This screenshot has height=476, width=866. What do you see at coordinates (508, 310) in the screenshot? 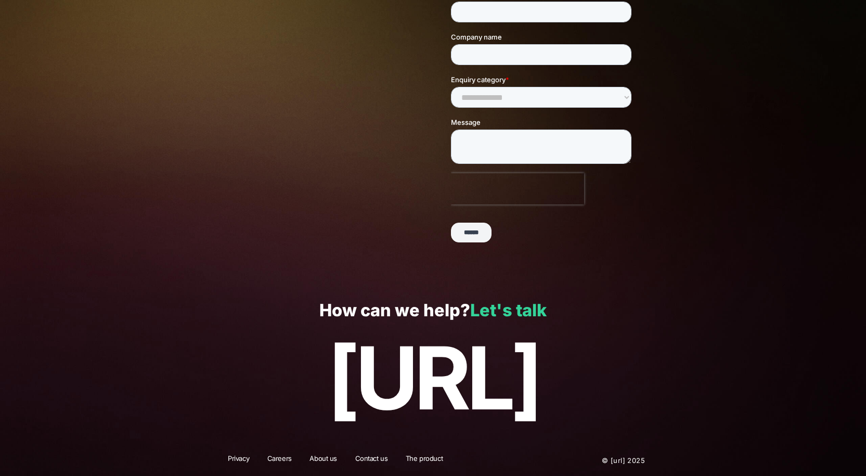
I see `a: Let's talk` at bounding box center [508, 310].